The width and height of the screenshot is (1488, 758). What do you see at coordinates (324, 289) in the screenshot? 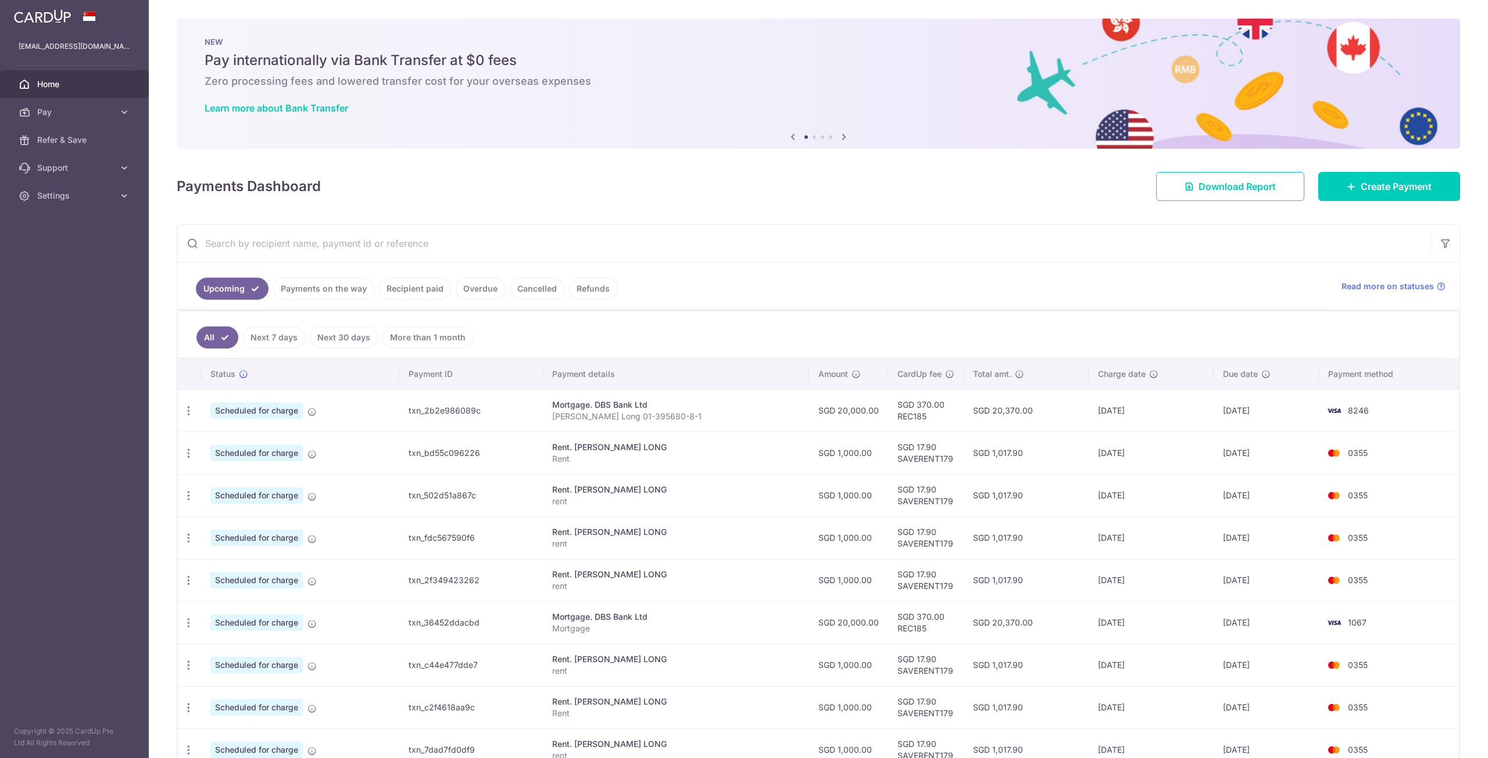
I see `a: Payments on the way` at bounding box center [324, 289].